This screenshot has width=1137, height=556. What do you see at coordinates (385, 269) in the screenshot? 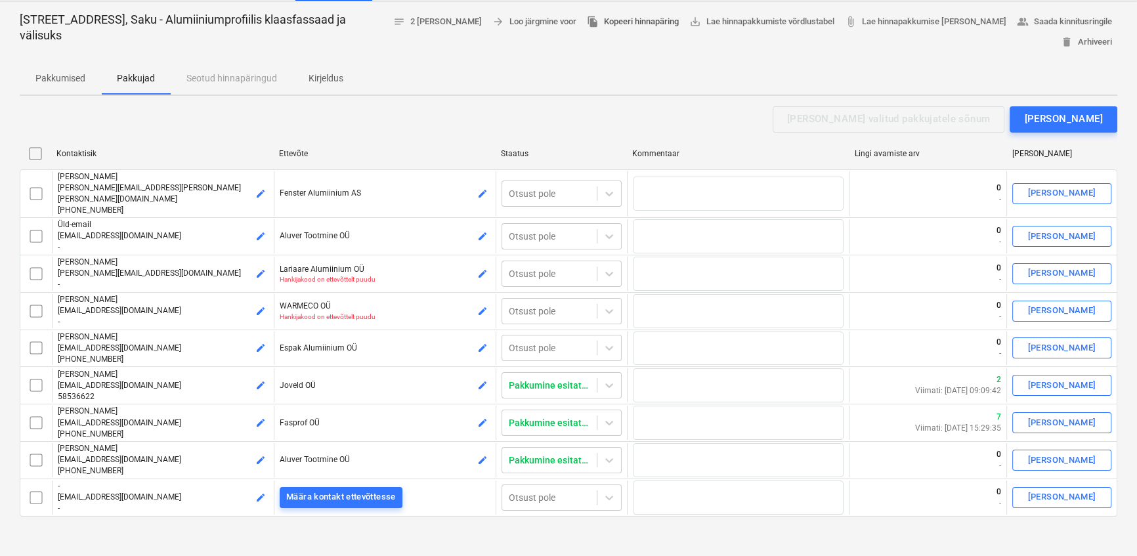
I see `p: Lariaare Alumiinium OÜ` at bounding box center [385, 269].